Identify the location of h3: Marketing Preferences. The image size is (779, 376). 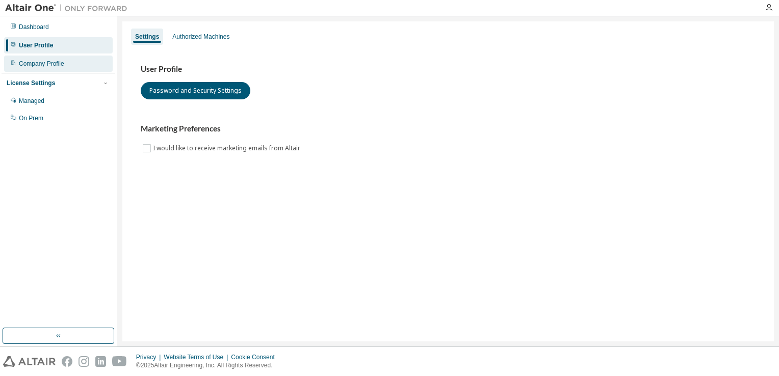
(448, 129).